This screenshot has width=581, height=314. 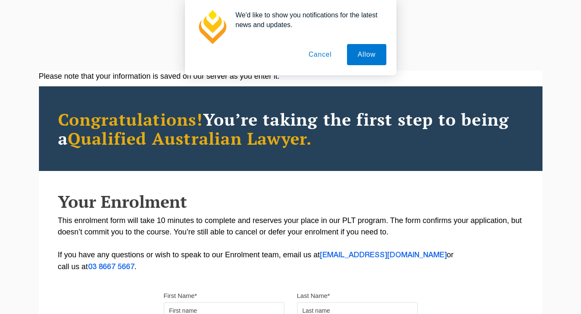 What do you see at coordinates (291, 76) in the screenshot?
I see `div: Please note that your information is saved on our server as you enter it.` at bounding box center [291, 76].